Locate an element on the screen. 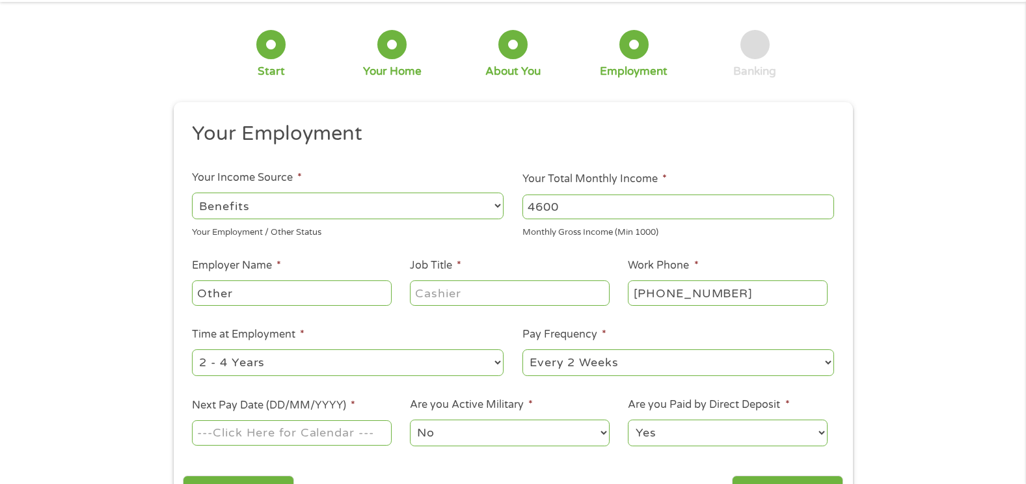 The image size is (1026, 484). label: Time at Employment is located at coordinates (248, 334).